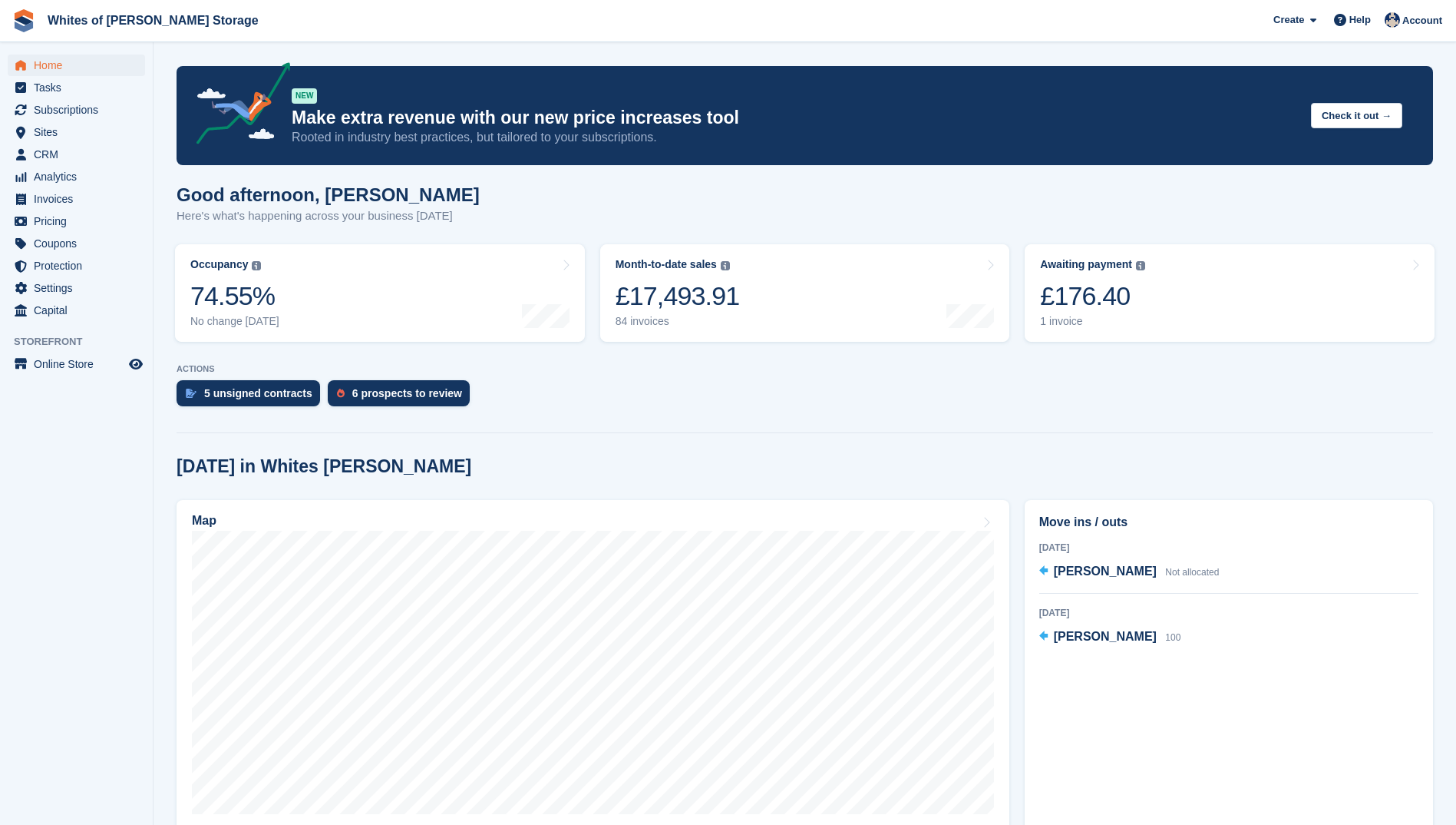 The image size is (1456, 825). Describe the element at coordinates (80, 199) in the screenshot. I see `span: Invoices` at that location.